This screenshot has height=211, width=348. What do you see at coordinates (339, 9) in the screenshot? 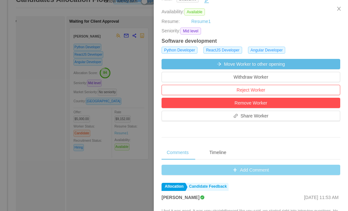
I see `i: icon: close` at bounding box center [339, 9].